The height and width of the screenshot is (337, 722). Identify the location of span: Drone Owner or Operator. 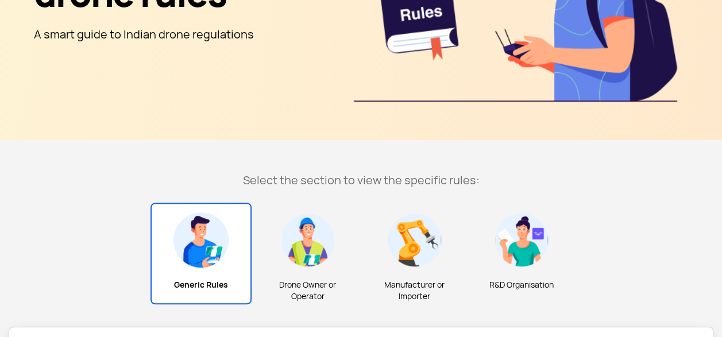
(308, 290).